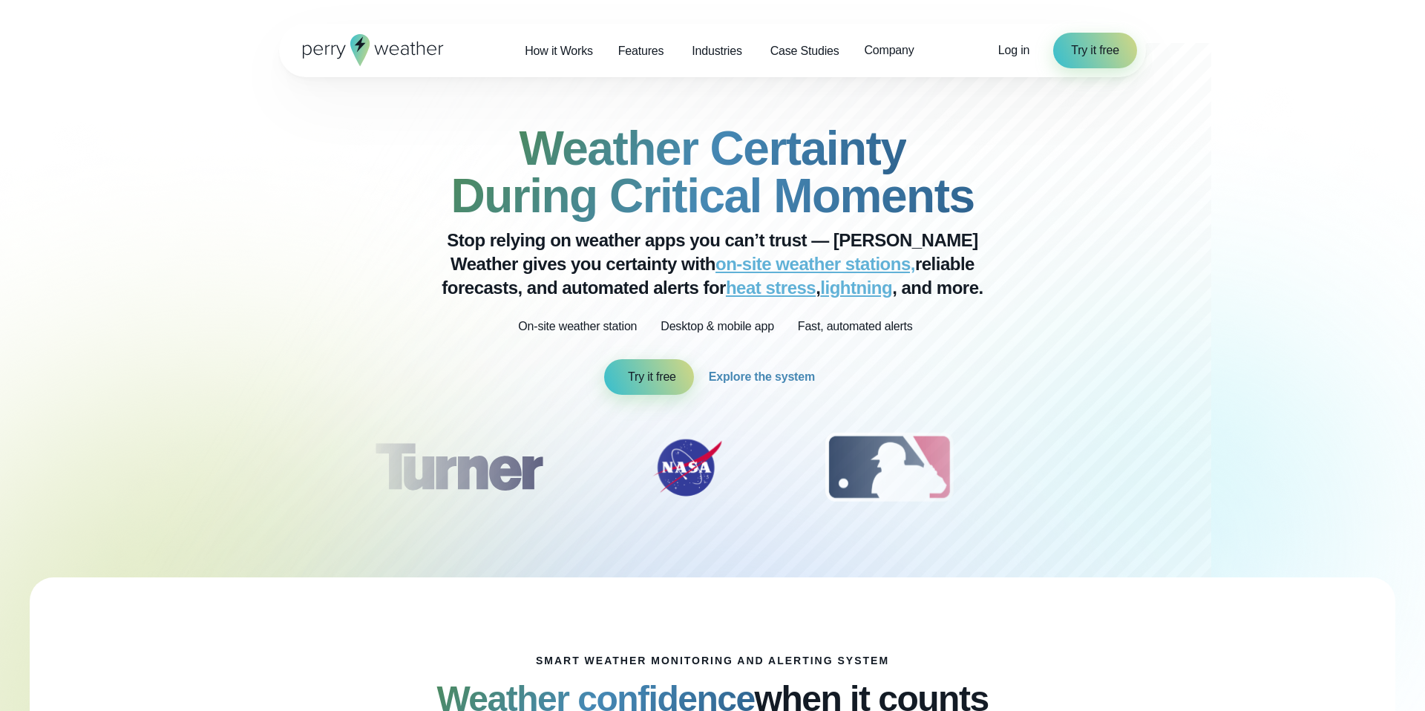 The image size is (1425, 711). Describe the element at coordinates (888, 50) in the screenshot. I see `span: Company` at that location.